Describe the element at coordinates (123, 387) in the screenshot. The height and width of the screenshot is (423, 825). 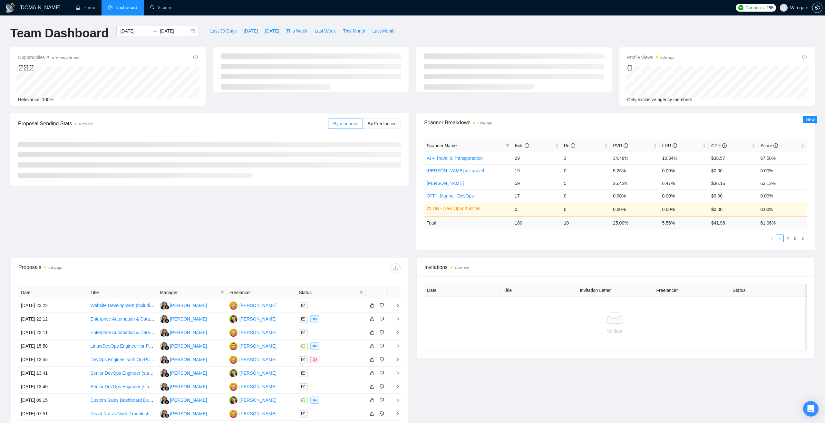
I see `td: Senior DevOps Engineer (start with 80 hours a month)` at that location.